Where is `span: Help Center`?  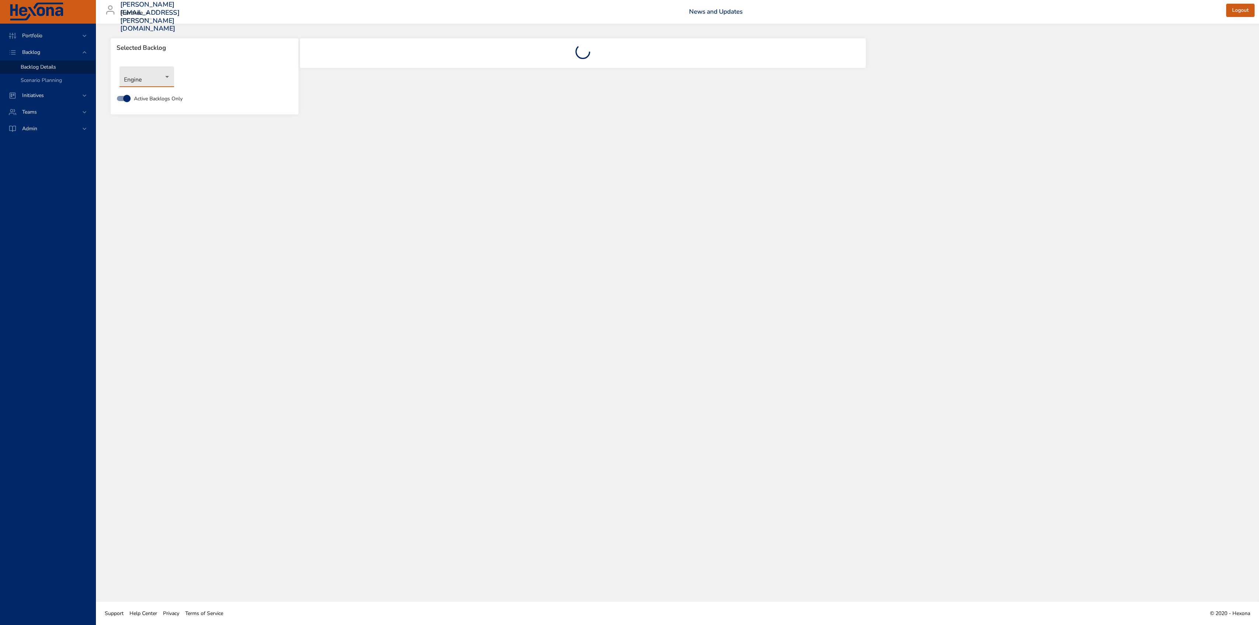 span: Help Center is located at coordinates (143, 613).